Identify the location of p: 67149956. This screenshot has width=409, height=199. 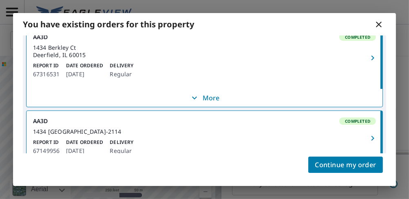
(46, 151).